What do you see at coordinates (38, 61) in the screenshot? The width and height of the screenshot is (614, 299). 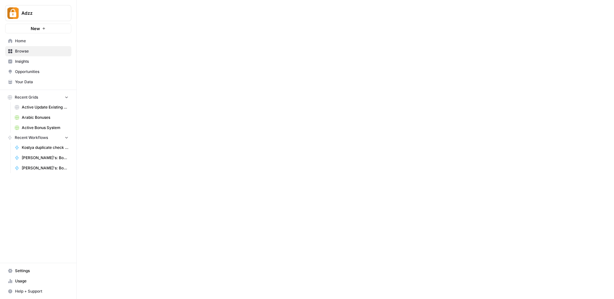 I see `a: Insights` at bounding box center [38, 61].